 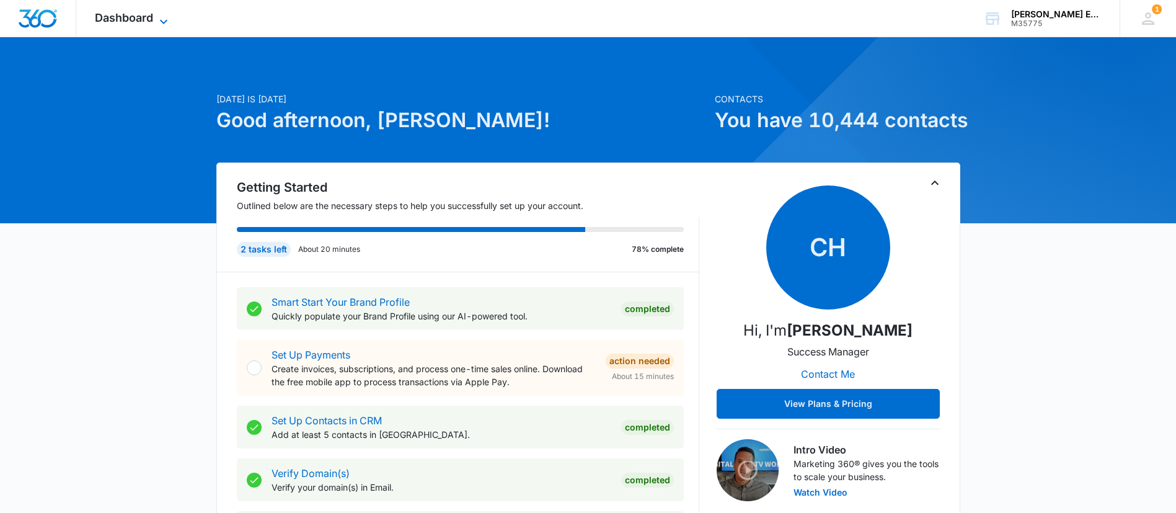 What do you see at coordinates (1056, 24) in the screenshot?
I see `div: account id` at bounding box center [1056, 24].